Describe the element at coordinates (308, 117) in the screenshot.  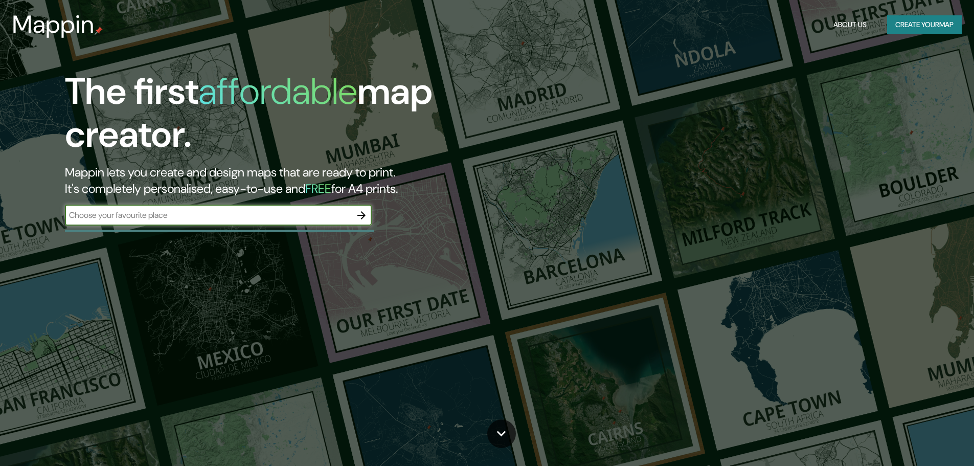
I see `h1: The first map creator.` at that location.